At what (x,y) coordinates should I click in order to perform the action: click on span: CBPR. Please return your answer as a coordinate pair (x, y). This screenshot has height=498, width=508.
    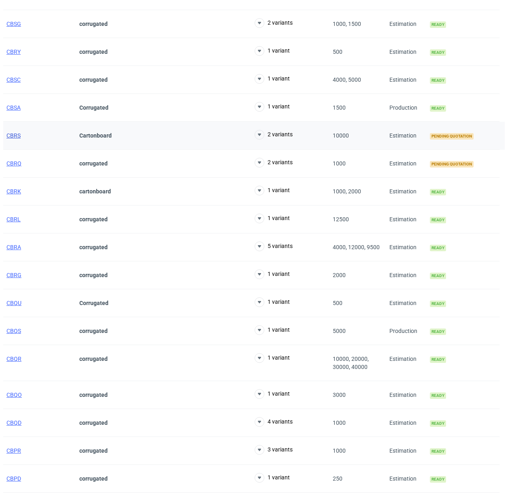
    Looking at the image, I should click on (14, 451).